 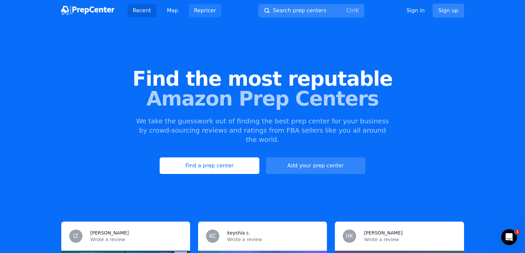 I want to click on span: KC, so click(x=212, y=236).